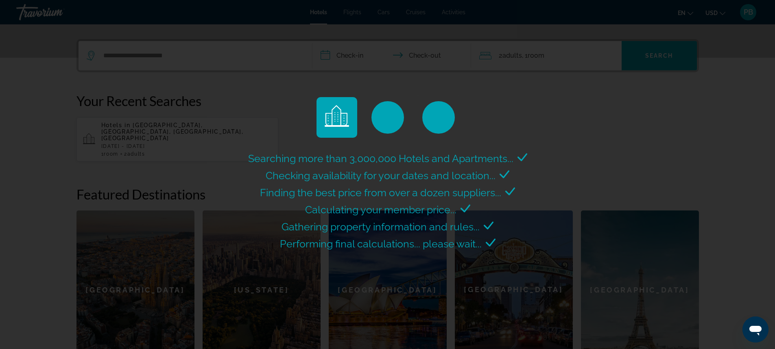 This screenshot has width=775, height=349. Describe the element at coordinates (380, 227) in the screenshot. I see `span: Gathering property information and rules...` at that location.